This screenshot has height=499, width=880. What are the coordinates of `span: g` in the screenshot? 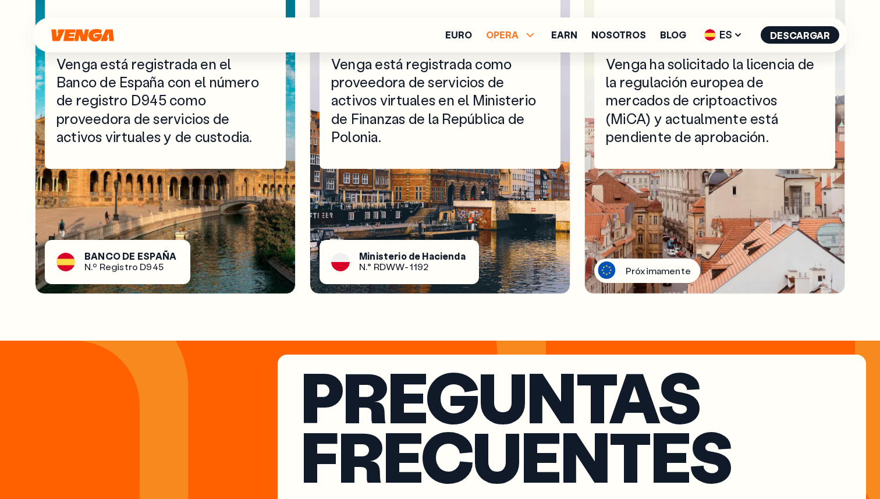 It's located at (114, 267).